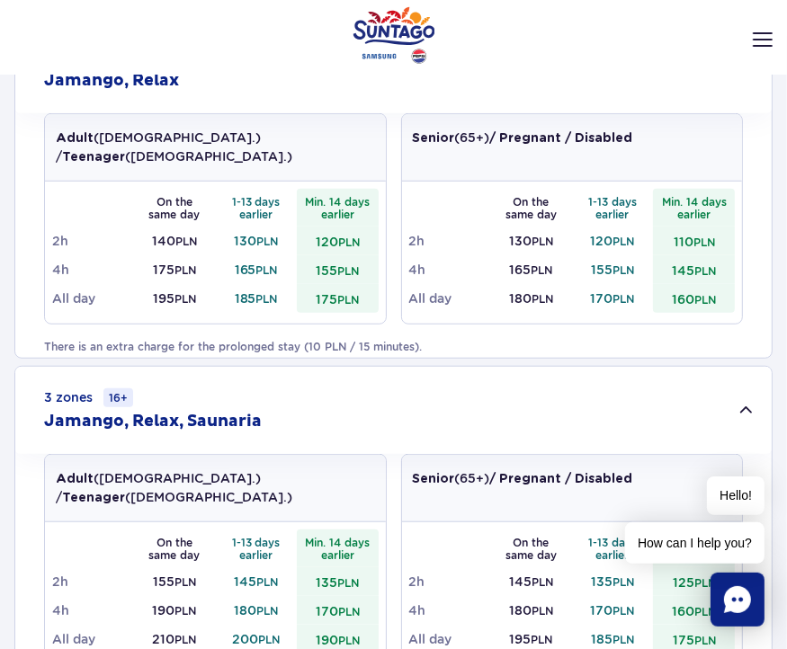 The height and width of the screenshot is (649, 787). What do you see at coordinates (694, 582) in the screenshot?
I see `td: 125` at bounding box center [694, 582].